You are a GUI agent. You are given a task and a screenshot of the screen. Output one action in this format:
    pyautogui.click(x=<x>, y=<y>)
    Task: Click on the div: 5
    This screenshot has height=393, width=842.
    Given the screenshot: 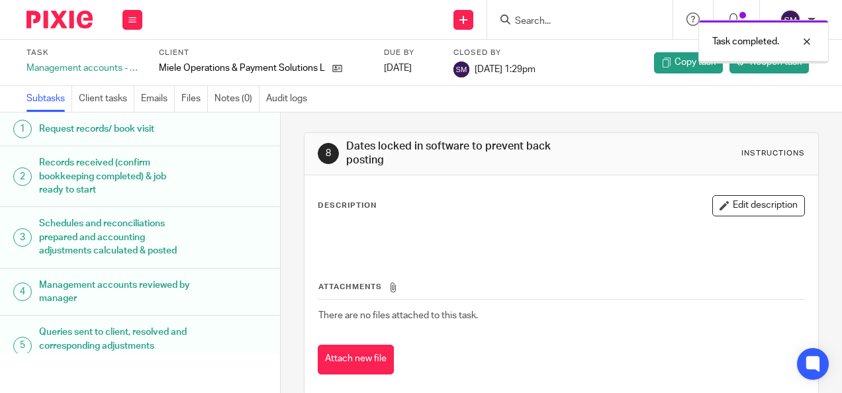 What is the action you would take?
    pyautogui.click(x=22, y=346)
    